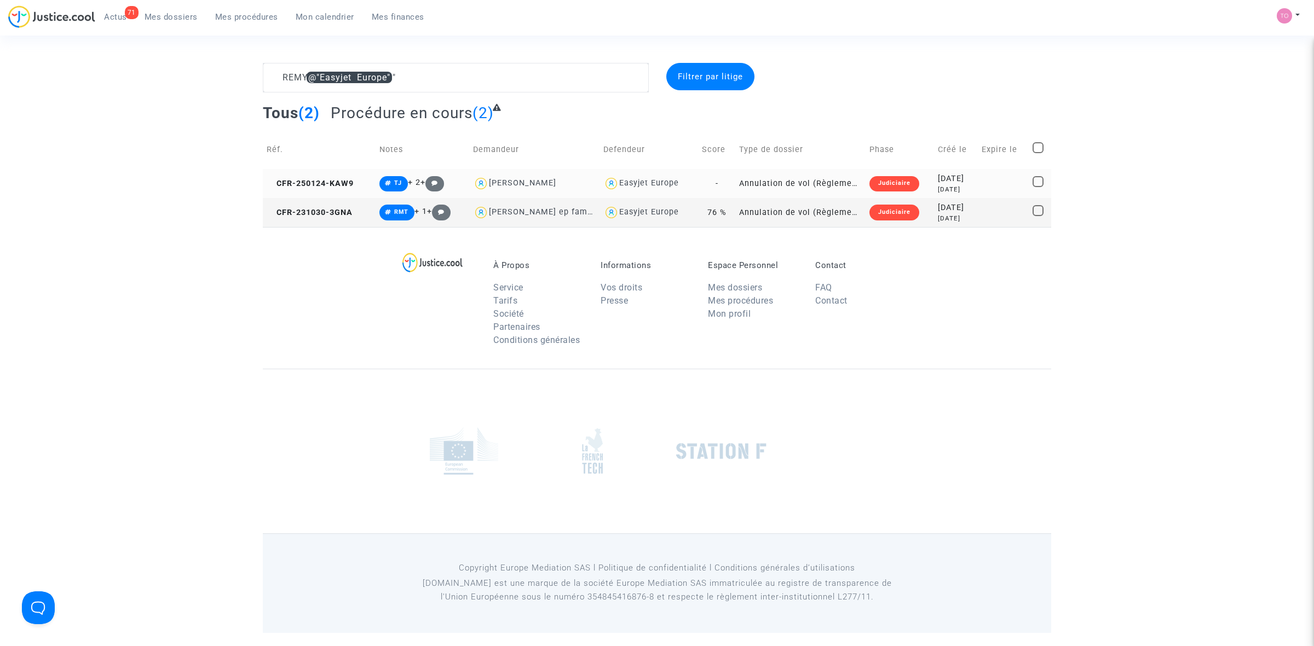 The width and height of the screenshot is (1314, 646). What do you see at coordinates (319, 149) in the screenshot?
I see `td: Réf.` at bounding box center [319, 149].